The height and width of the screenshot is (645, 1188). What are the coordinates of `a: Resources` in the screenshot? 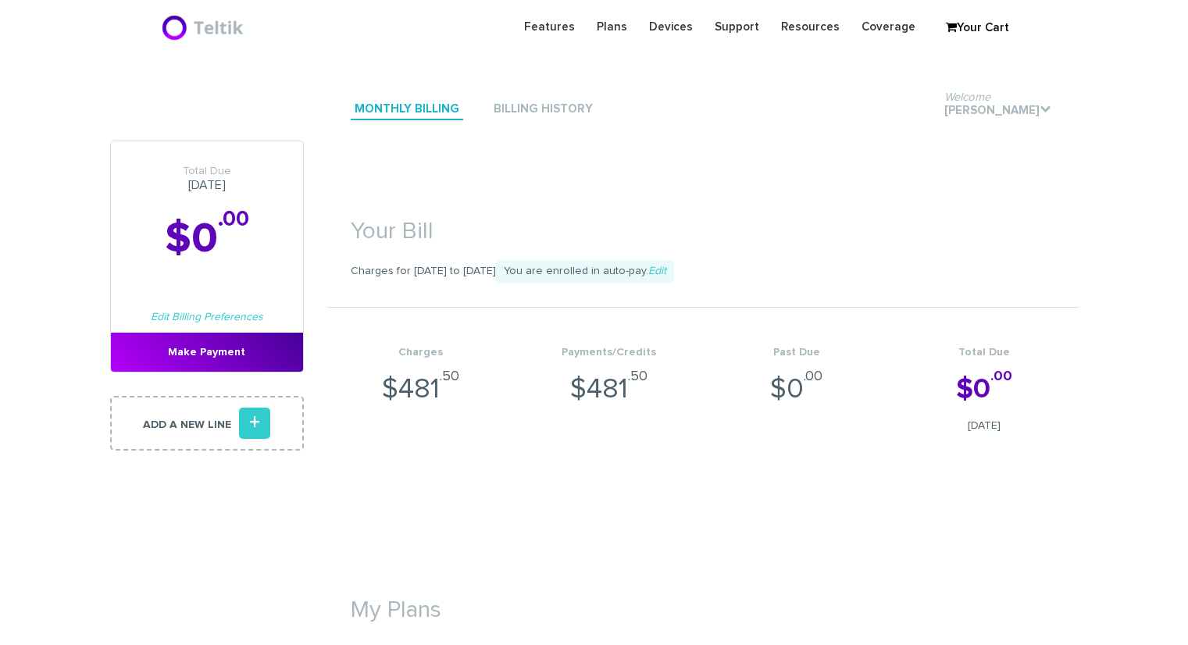 It's located at (810, 27).